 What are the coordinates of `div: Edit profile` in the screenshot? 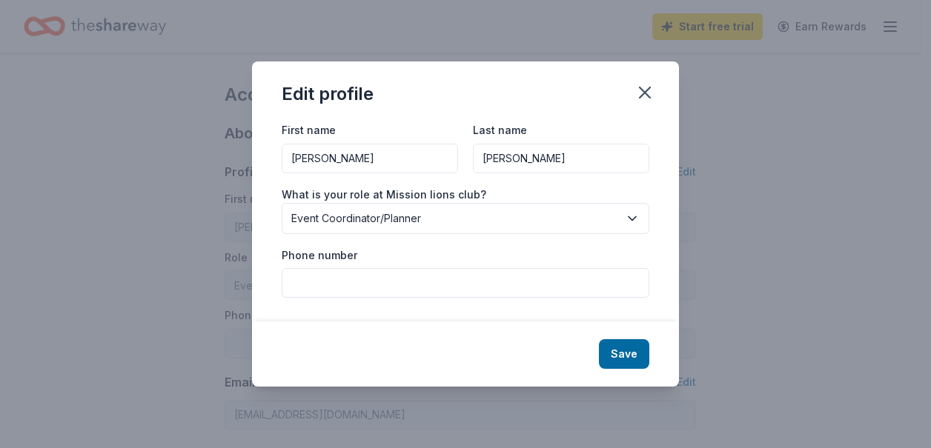 It's located at (328, 94).